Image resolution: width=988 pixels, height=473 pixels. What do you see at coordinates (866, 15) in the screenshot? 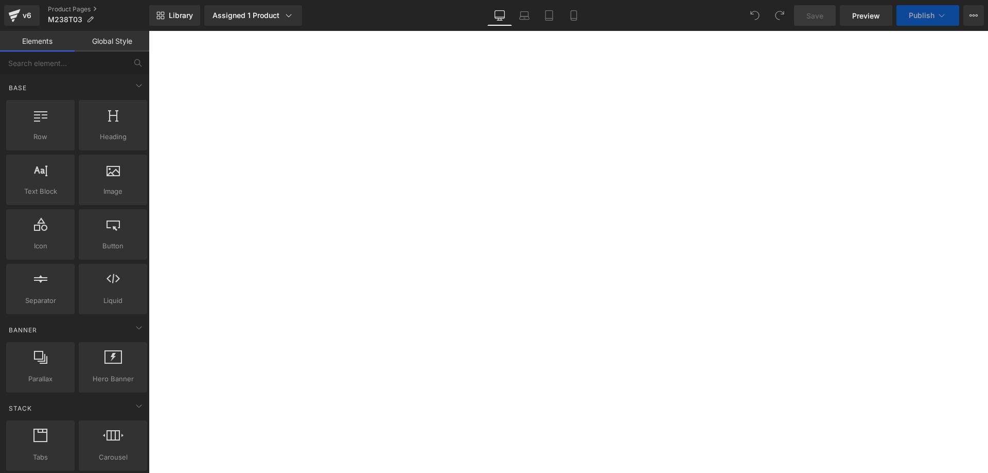
I see `span: Preview` at bounding box center [866, 15].